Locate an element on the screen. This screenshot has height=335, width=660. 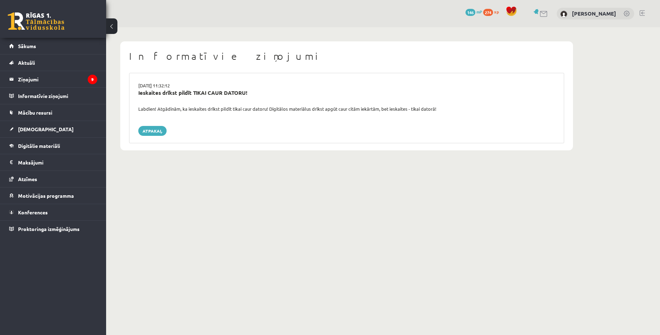
a: Informatīvie ziņojumi is located at coordinates (53, 96).